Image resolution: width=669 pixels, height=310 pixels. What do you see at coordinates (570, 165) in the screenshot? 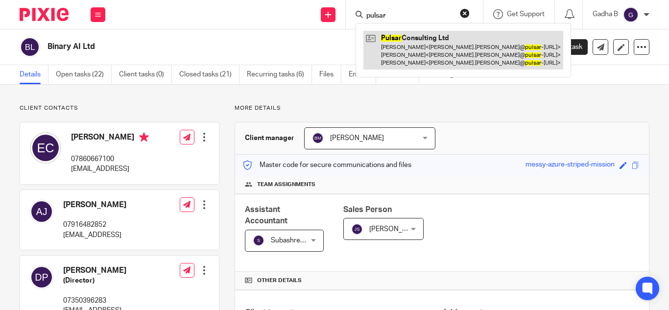
I see `div: messy-azure-striped-mission` at bounding box center [570, 165].